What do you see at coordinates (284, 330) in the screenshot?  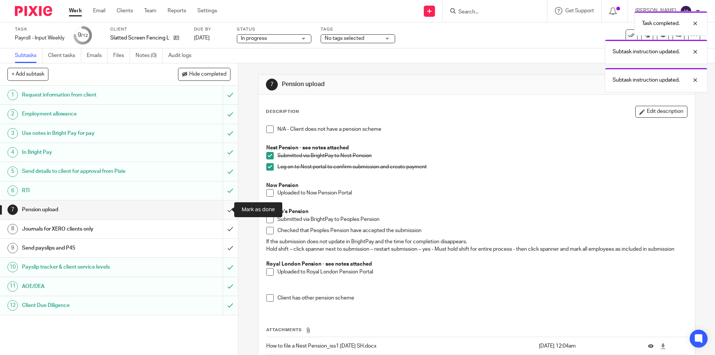 I see `span: Attachments` at bounding box center [284, 330].